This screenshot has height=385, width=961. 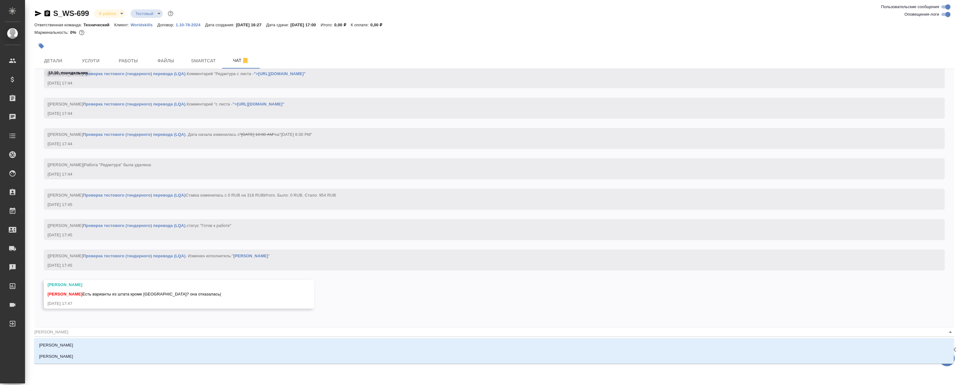 I want to click on button: 954.00 RUB;, so click(x=82, y=33).